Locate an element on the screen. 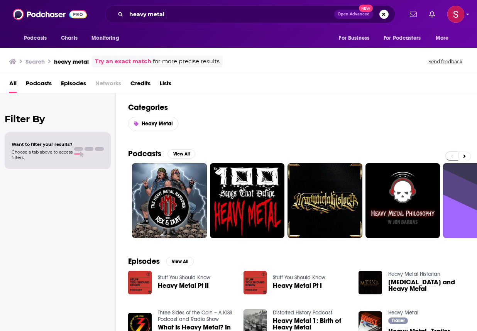  h3: heavy metal is located at coordinates (71, 61).